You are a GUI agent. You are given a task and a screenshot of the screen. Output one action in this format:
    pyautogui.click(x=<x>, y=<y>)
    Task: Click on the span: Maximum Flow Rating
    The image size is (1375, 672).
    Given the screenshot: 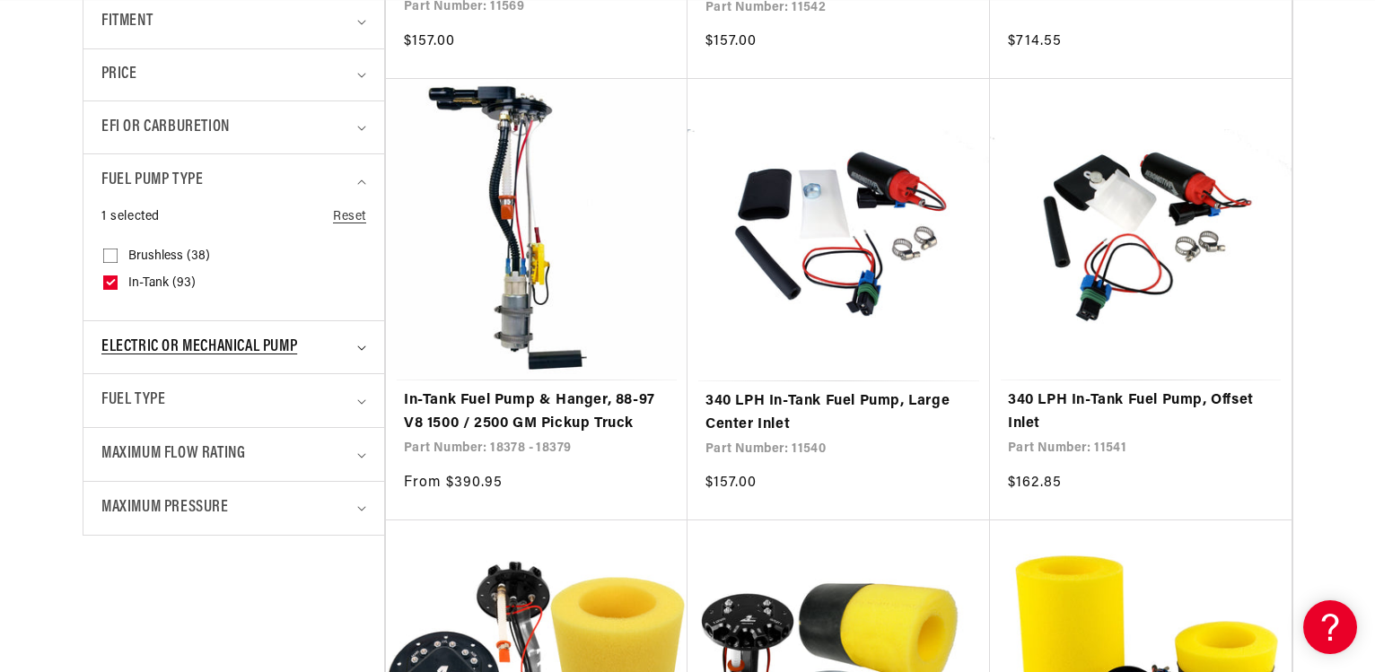 What is the action you would take?
    pyautogui.click(x=173, y=454)
    